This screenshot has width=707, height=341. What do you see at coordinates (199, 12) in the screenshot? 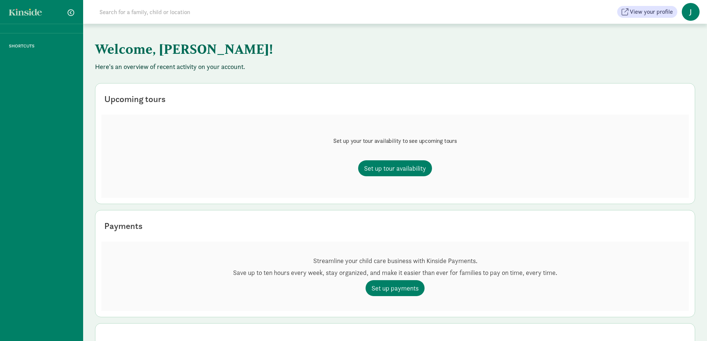
I see `input: Search for a family, child or location` at bounding box center [199, 12].